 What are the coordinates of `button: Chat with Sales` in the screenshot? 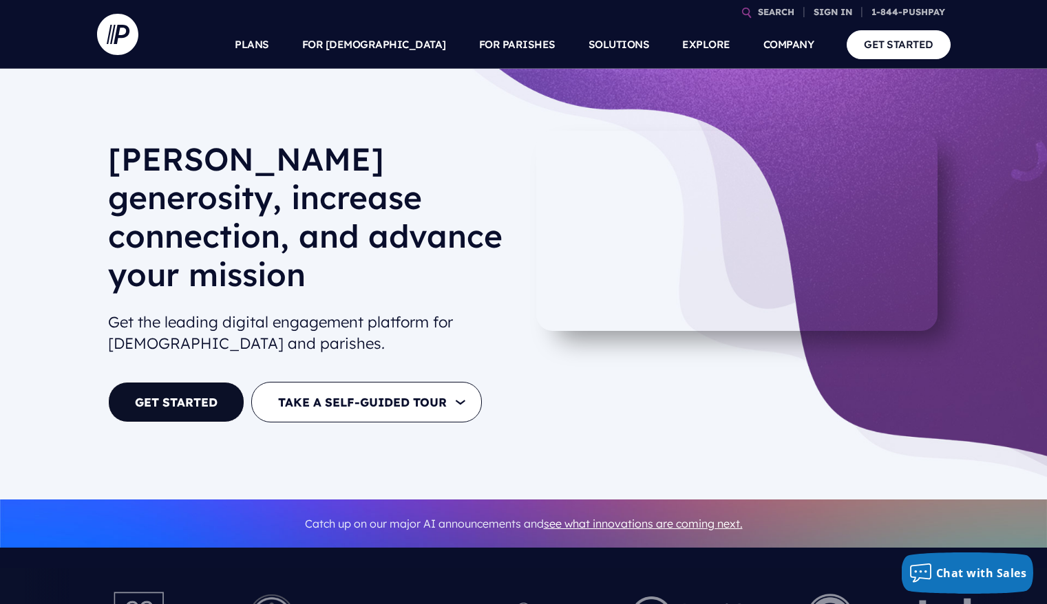 It's located at (968, 573).